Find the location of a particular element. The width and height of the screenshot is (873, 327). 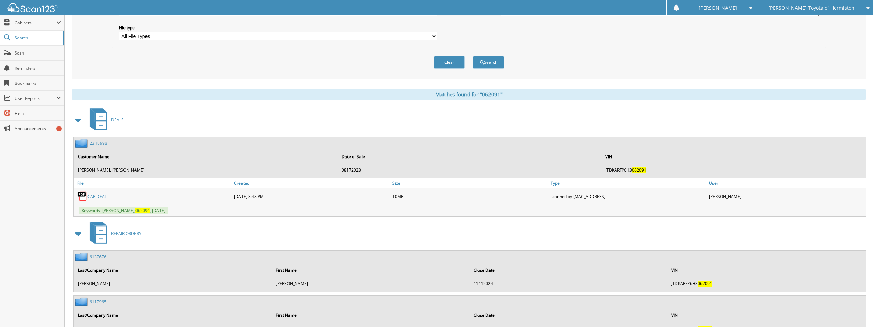

a: 23H899B is located at coordinates (98, 143).